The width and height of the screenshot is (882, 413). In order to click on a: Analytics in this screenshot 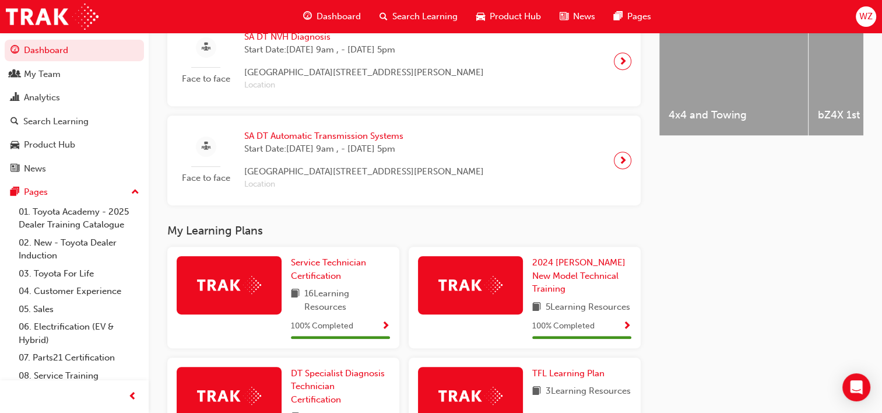, I will do `click(74, 97)`.